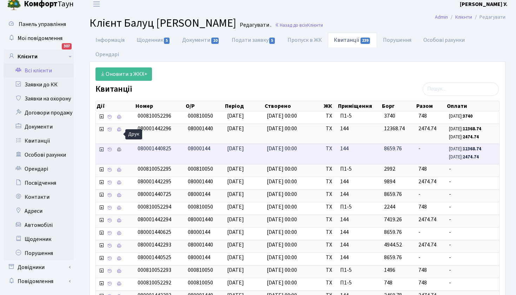 This screenshot has height=295, width=516. What do you see at coordinates (155, 194) in the screenshot?
I see `span: 080001440725` at bounding box center [155, 194].